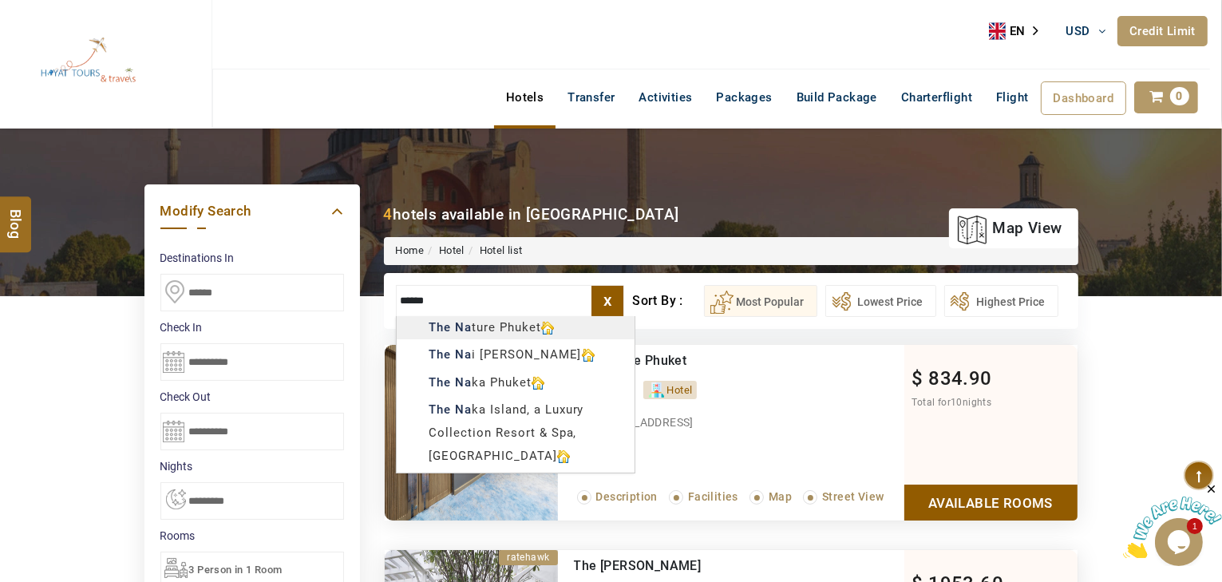  I want to click on span: 10, so click(956, 402).